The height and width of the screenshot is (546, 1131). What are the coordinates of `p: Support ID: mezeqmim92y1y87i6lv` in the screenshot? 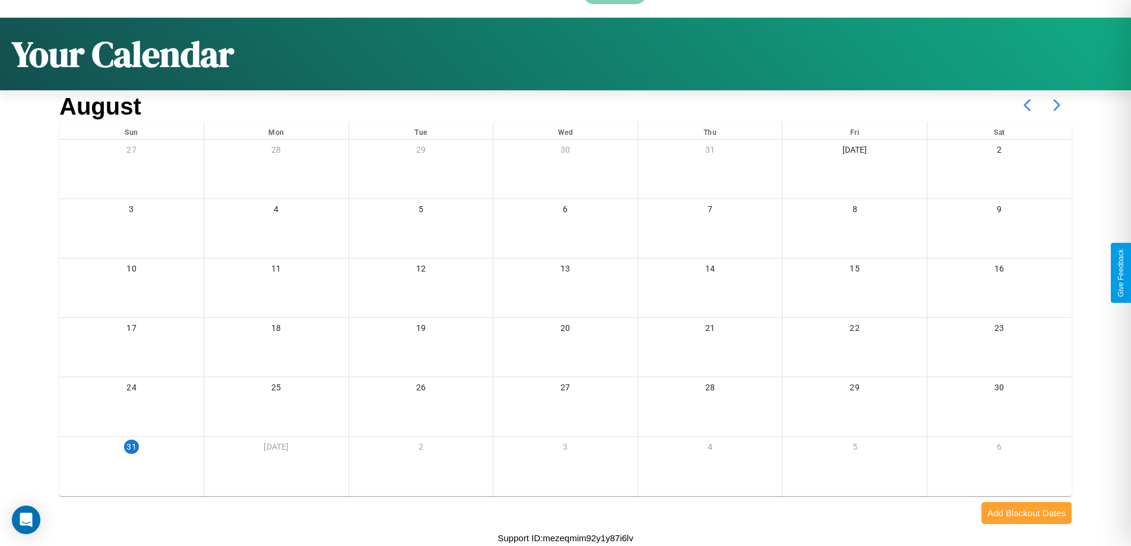 It's located at (565, 537).